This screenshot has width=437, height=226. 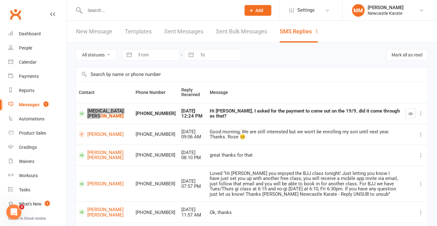 I want to click on div: 12:24 PM, so click(x=193, y=116).